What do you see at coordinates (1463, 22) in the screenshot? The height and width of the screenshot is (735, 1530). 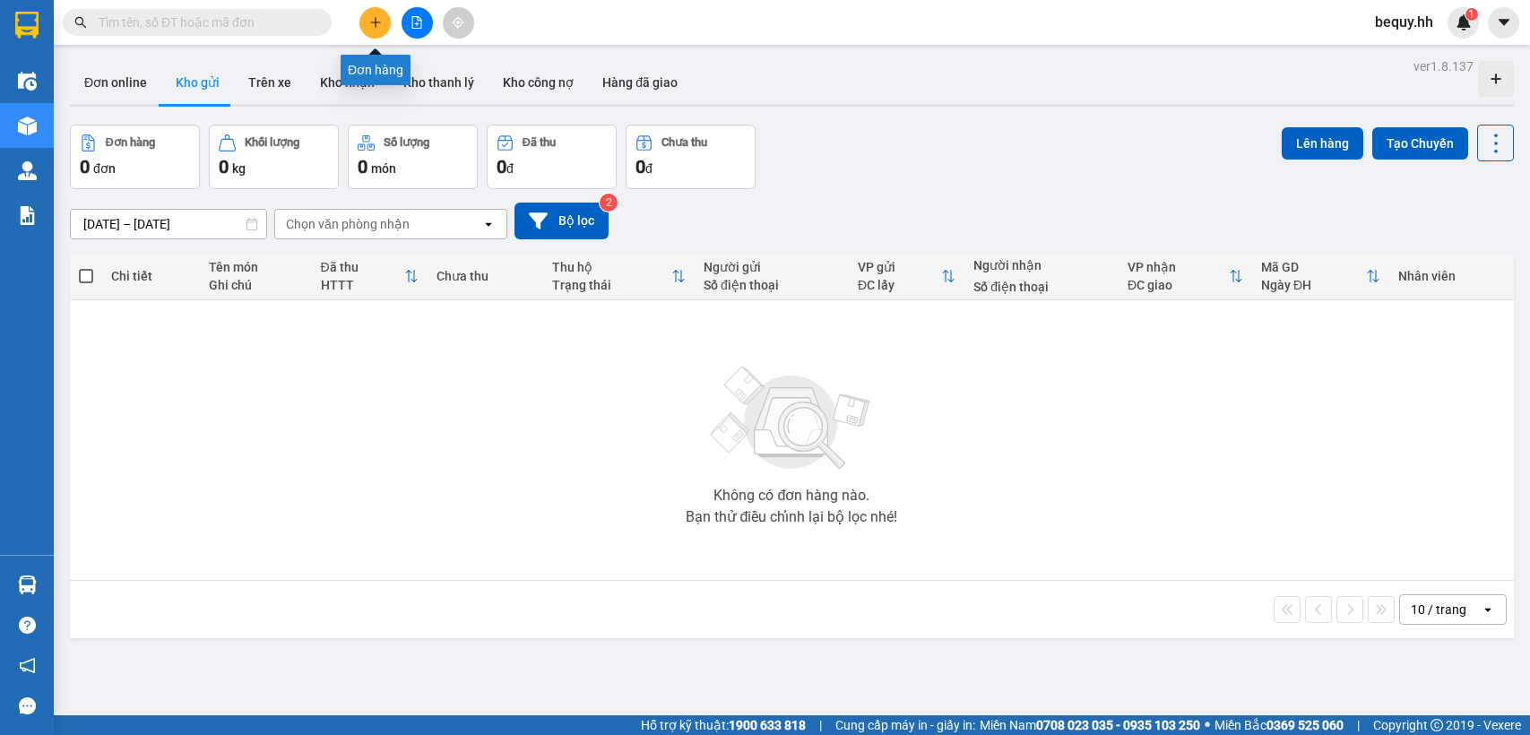 I see `img: icon-new-feature` at bounding box center [1463, 22].